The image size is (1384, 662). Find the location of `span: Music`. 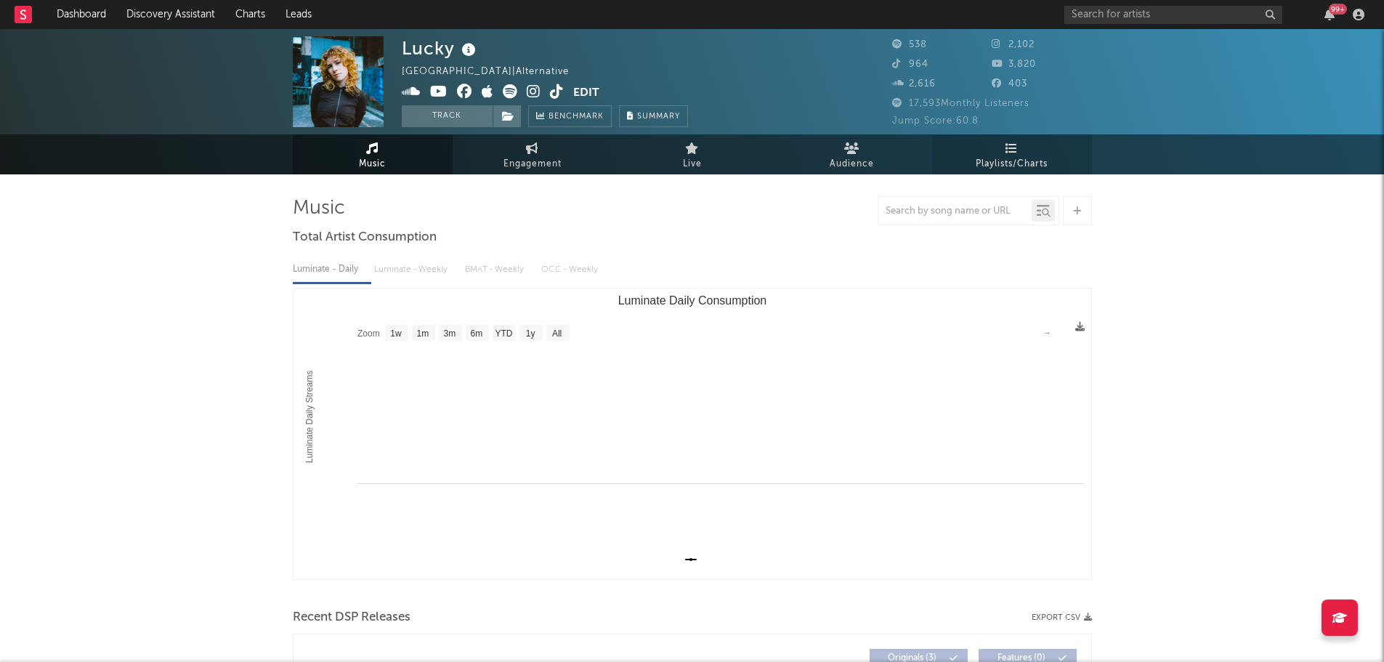

span: Music is located at coordinates (372, 164).